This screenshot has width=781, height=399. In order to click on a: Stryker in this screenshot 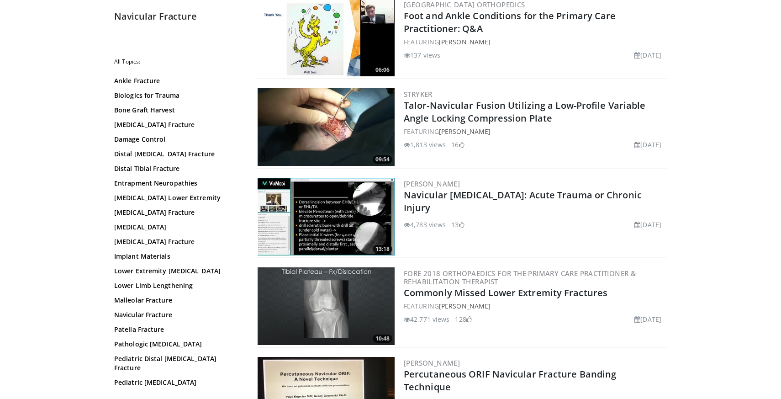, I will do `click(418, 94)`.